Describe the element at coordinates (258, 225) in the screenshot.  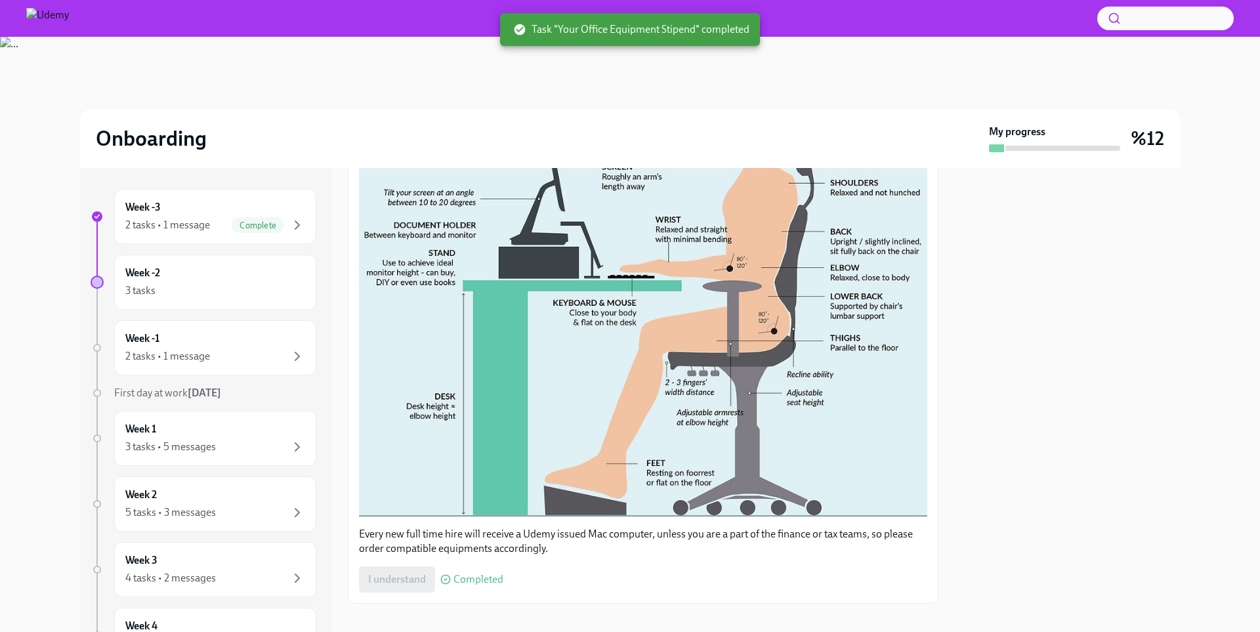
I see `span: Complete` at that location.